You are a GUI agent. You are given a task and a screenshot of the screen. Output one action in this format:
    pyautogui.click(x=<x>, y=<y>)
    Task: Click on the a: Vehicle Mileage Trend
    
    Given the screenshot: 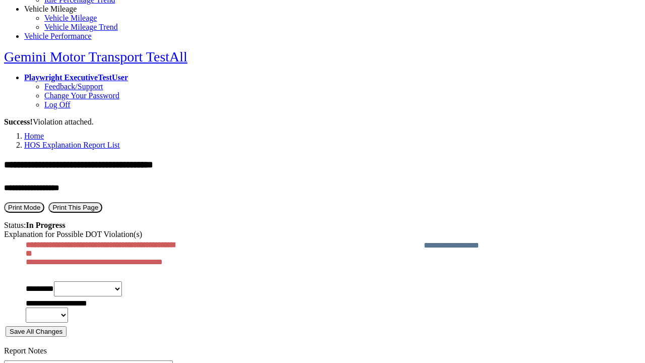 What is the action you would take?
    pyautogui.click(x=81, y=27)
    